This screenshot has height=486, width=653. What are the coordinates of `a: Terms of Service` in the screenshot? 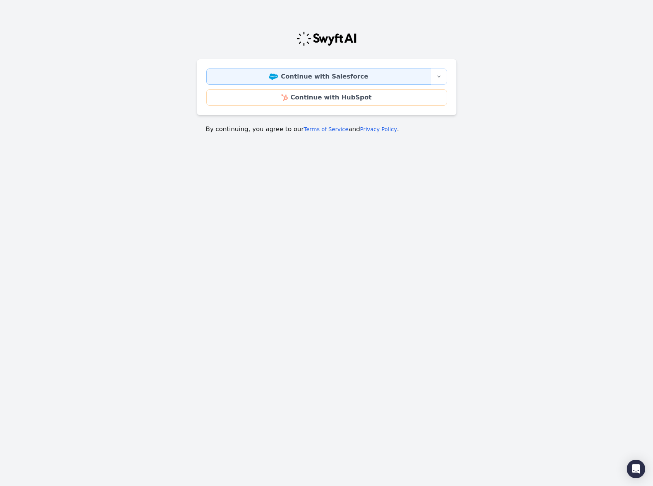 It's located at (326, 129).